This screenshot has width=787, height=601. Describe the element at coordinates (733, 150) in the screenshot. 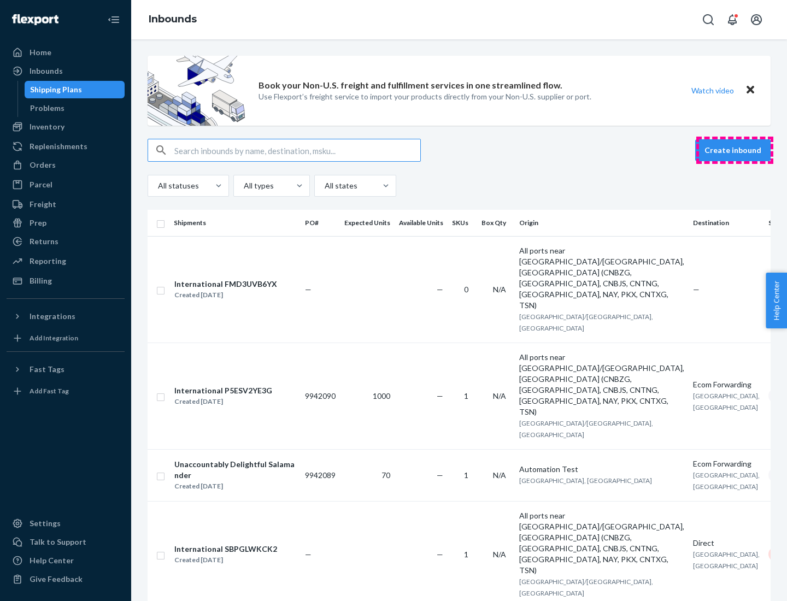

I see `button: Create inbound` at that location.